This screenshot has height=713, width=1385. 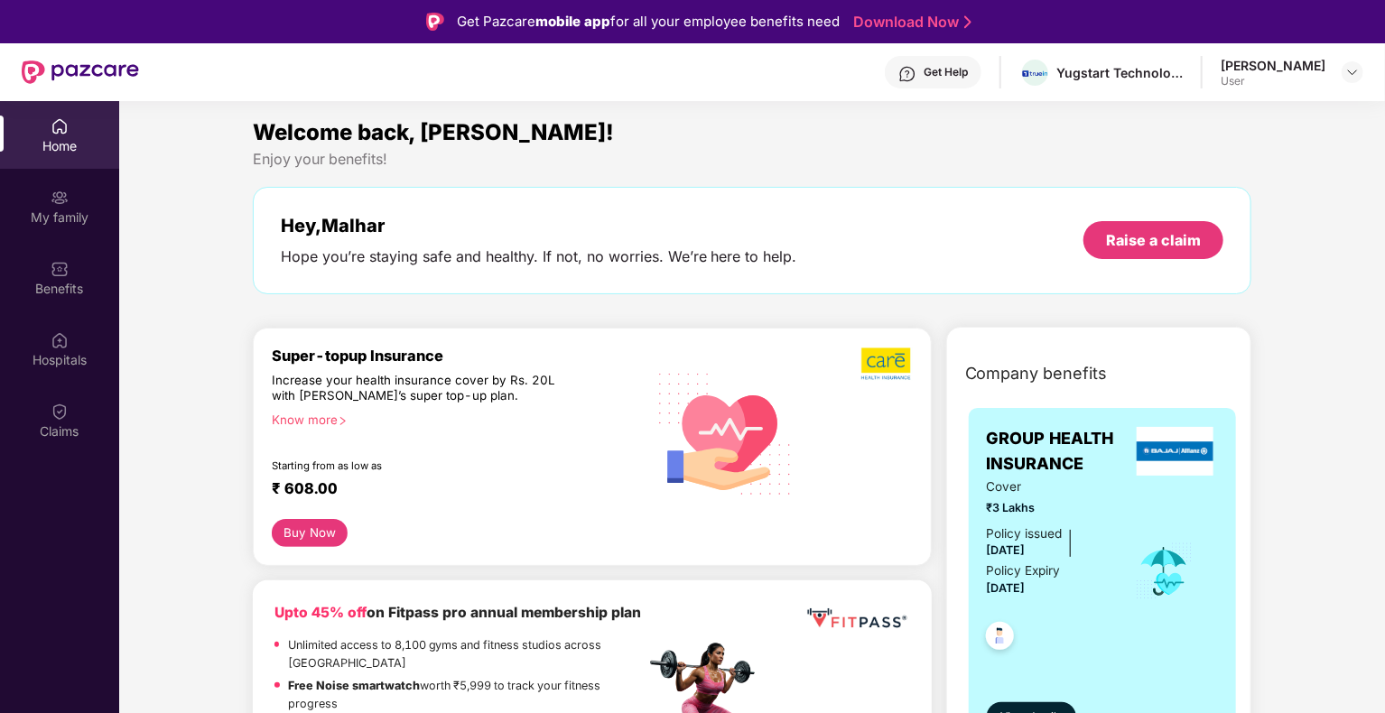 I want to click on img: insurerLogo, so click(x=1176, y=451).